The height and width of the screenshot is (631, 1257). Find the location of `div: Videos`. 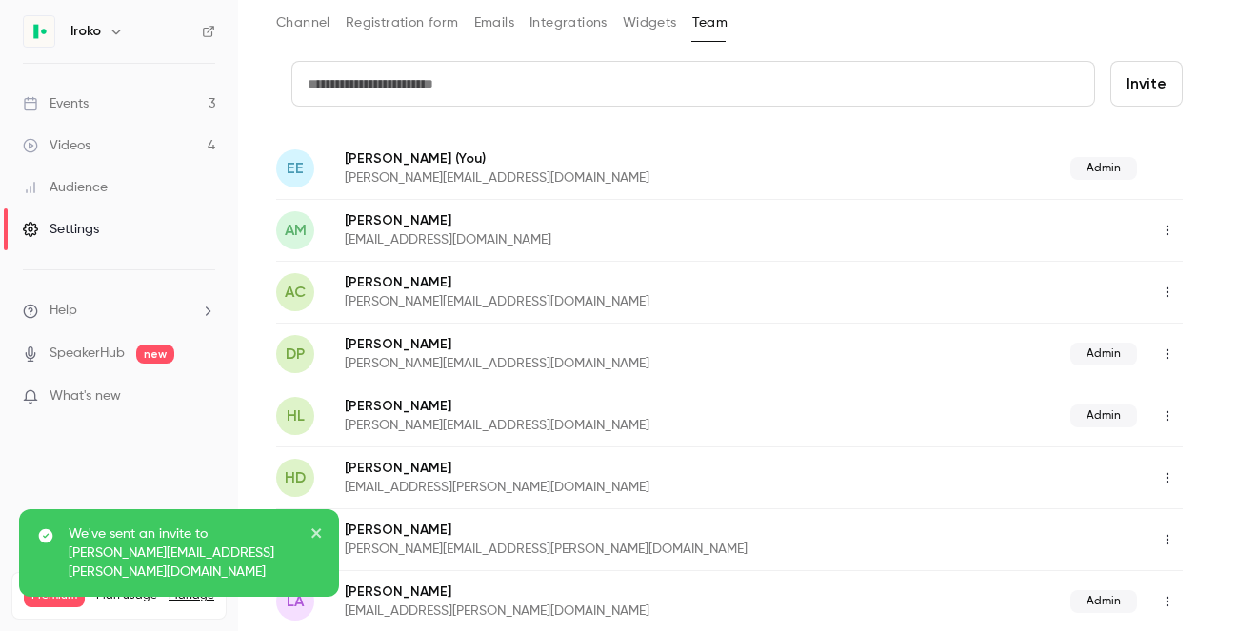

div: Videos is located at coordinates (56, 146).